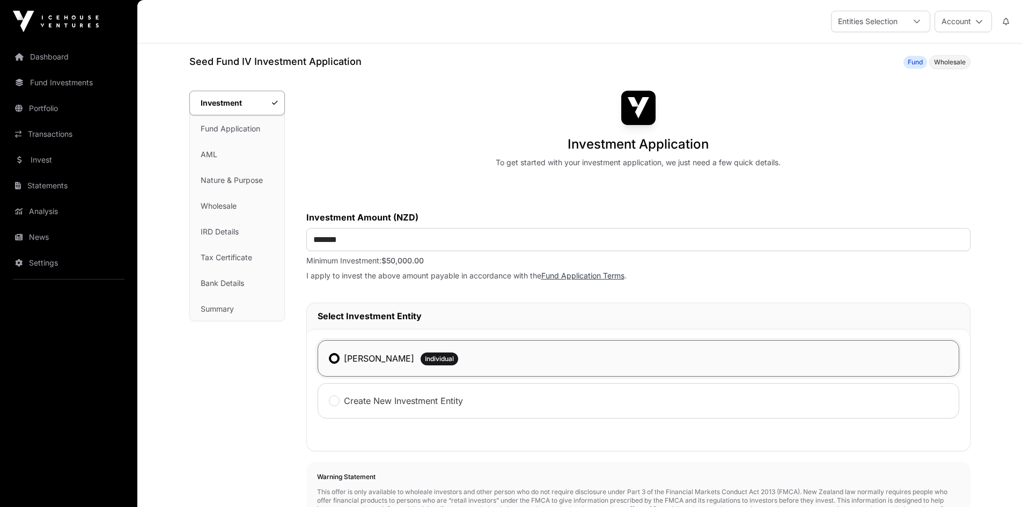 This screenshot has width=1022, height=507. What do you see at coordinates (950, 62) in the screenshot?
I see `span: Wholesale` at bounding box center [950, 62].